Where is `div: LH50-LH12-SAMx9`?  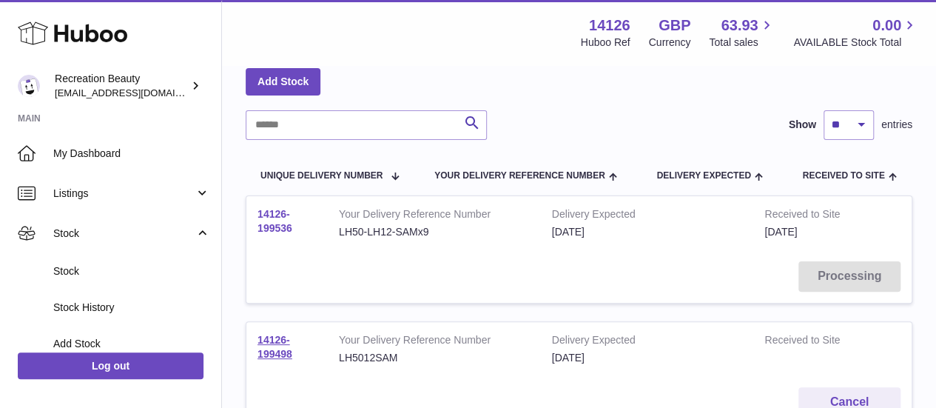 div: LH50-LH12-SAMx9 is located at coordinates (435, 232).